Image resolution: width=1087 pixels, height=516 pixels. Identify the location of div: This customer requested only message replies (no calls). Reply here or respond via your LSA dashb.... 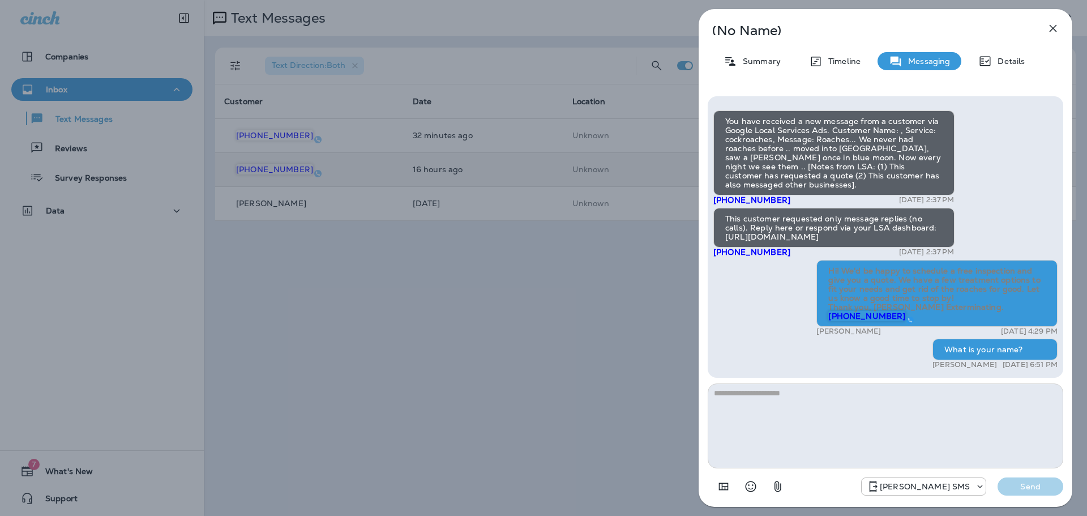
(834, 228).